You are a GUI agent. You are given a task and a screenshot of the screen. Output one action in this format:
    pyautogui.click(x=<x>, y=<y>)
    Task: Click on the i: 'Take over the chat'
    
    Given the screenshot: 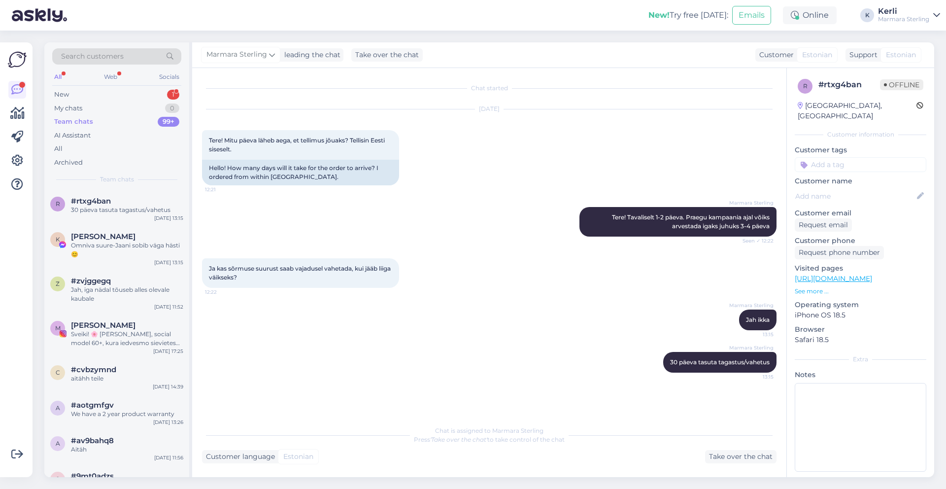 What is the action you would take?
    pyautogui.click(x=459, y=439)
    